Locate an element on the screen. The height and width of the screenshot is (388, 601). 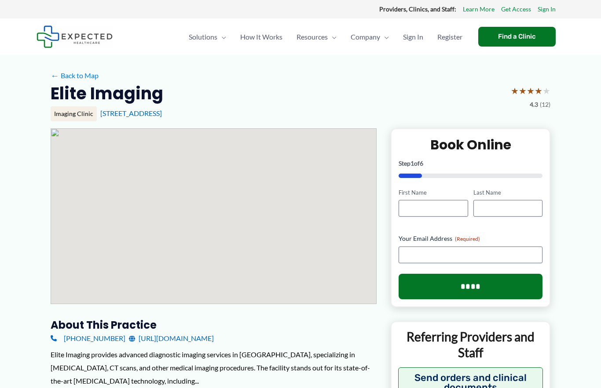
span: Resources is located at coordinates (312, 37).